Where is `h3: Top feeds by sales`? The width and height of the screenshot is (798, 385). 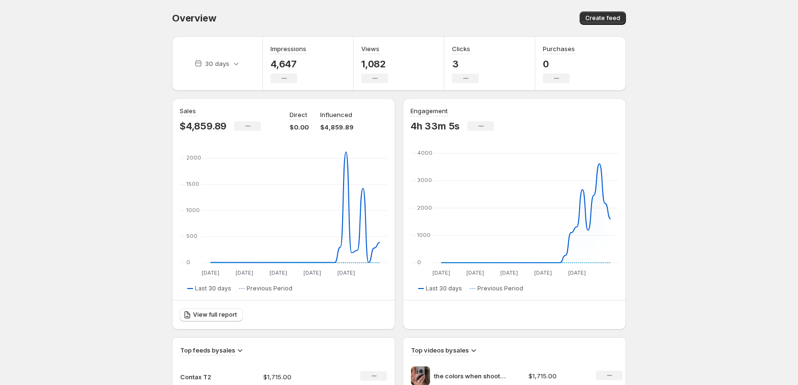 h3: Top feeds by sales is located at coordinates (207, 350).